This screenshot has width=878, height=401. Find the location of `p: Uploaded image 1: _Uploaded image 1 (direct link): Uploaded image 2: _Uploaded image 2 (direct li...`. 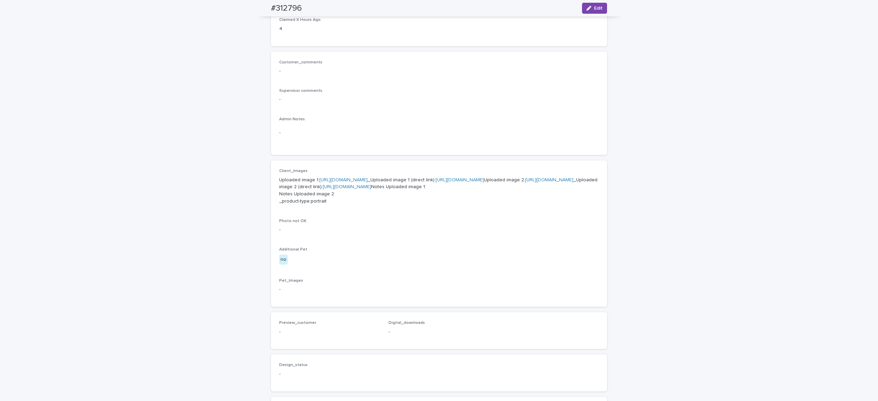

p: Uploaded image 1: _Uploaded image 1 (direct link): Uploaded image 2: _Uploaded image 2 (direct li... is located at coordinates (439, 191).